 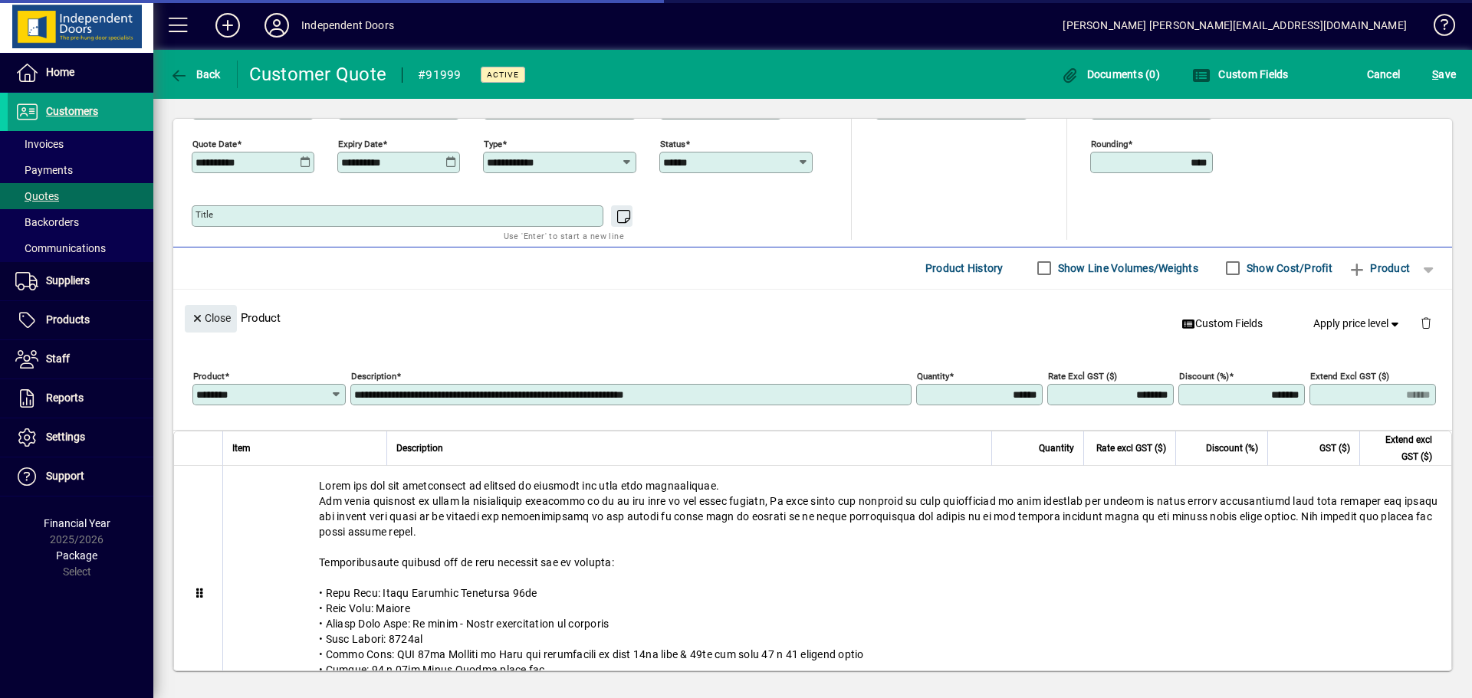 I want to click on span: Apply price level, so click(x=1358, y=324).